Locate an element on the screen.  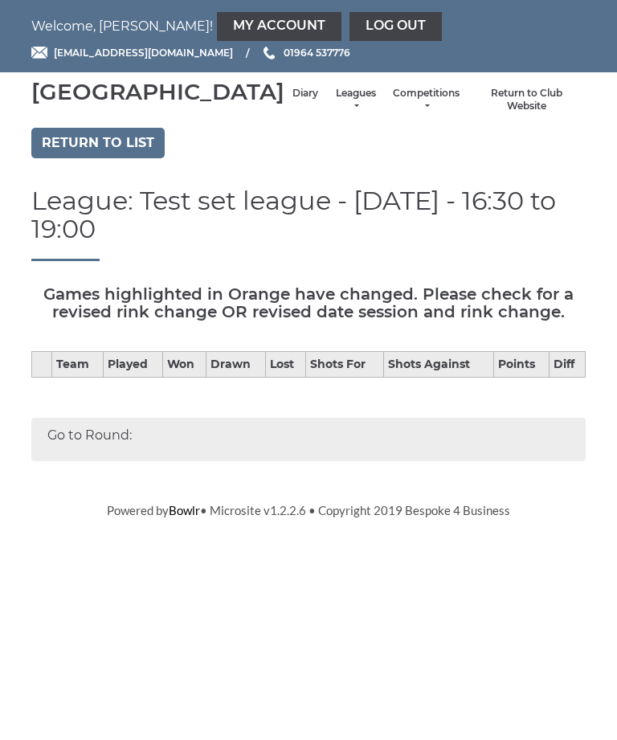
span: Powered by • Microsite v1.2.2.6 • Copyright 2019 Bespoke 4 Business is located at coordinates (309, 510).